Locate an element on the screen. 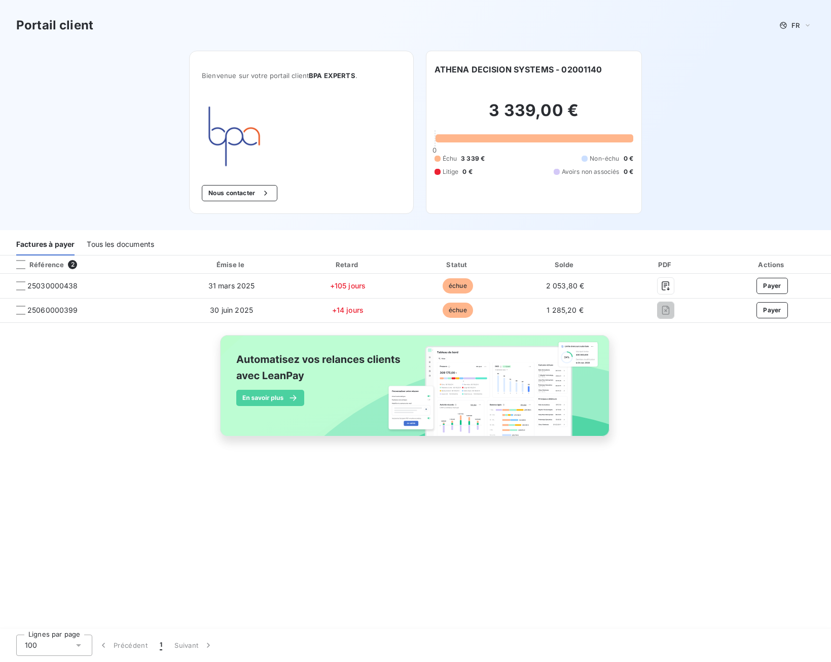 This screenshot has width=831, height=662. div: Référence is located at coordinates (36, 265).